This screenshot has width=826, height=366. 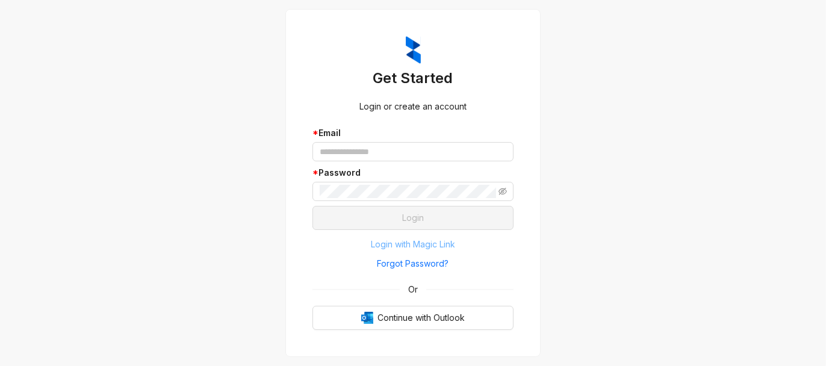 I want to click on span: Or, so click(x=413, y=290).